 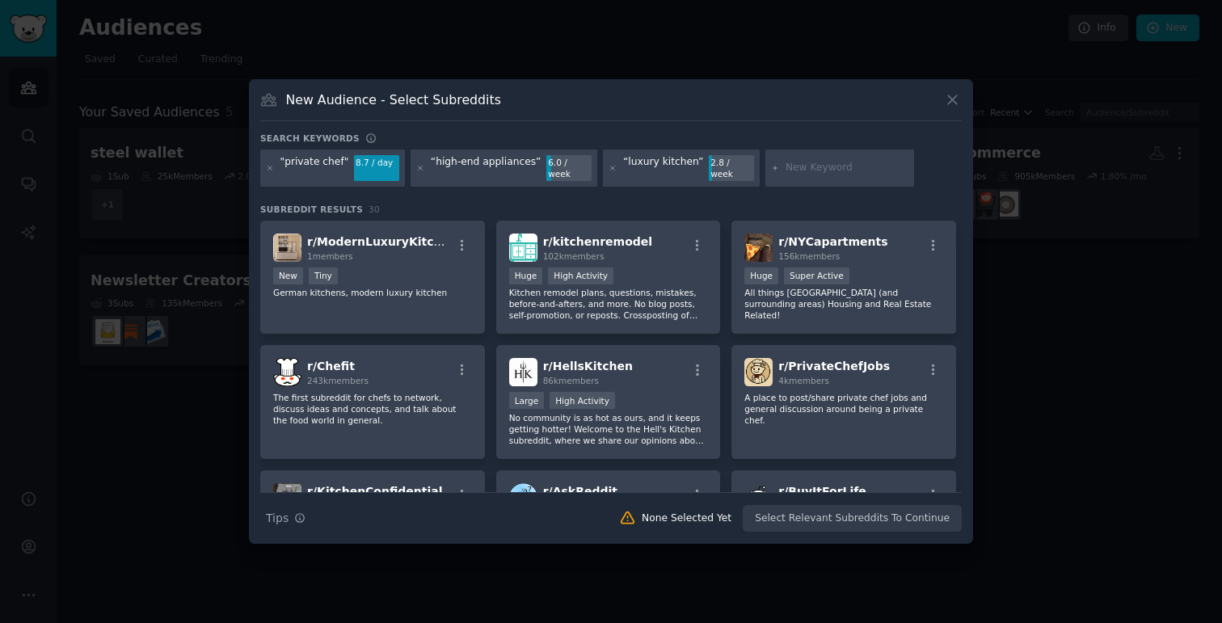 What do you see at coordinates (310, 138) in the screenshot?
I see `h3: Search keywords` at bounding box center [310, 138].